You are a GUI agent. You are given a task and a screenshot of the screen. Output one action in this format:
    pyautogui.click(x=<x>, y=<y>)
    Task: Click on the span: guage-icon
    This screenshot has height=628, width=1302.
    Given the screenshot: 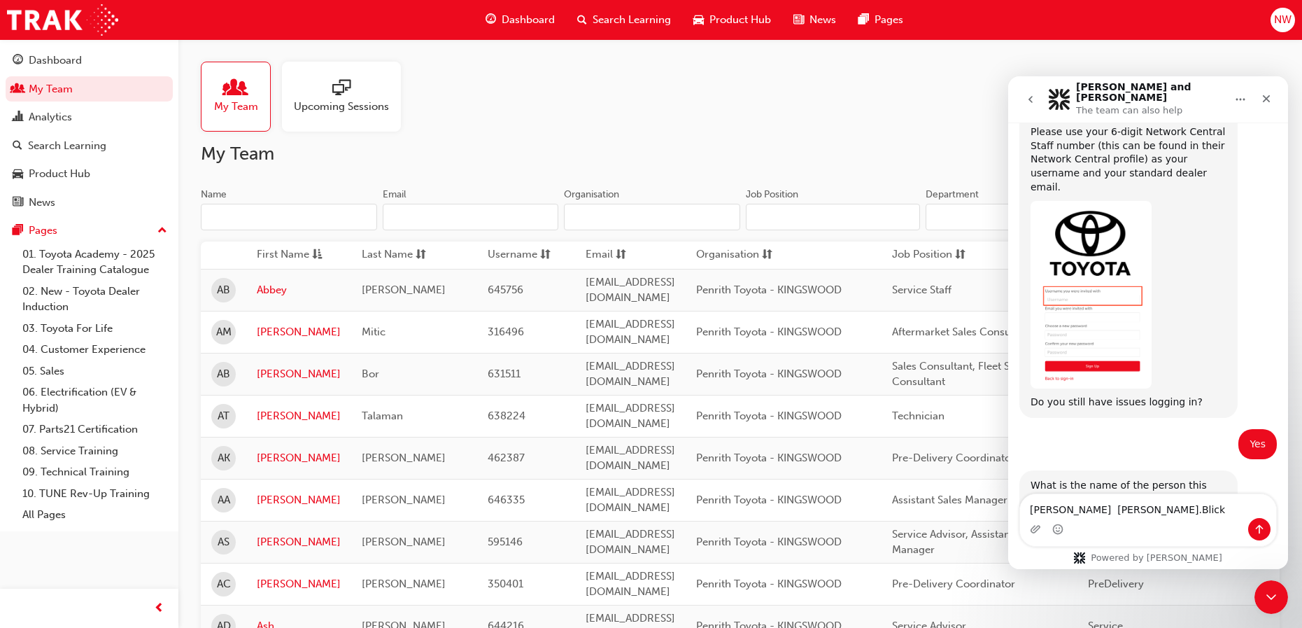 What is the action you would take?
    pyautogui.click(x=17, y=61)
    